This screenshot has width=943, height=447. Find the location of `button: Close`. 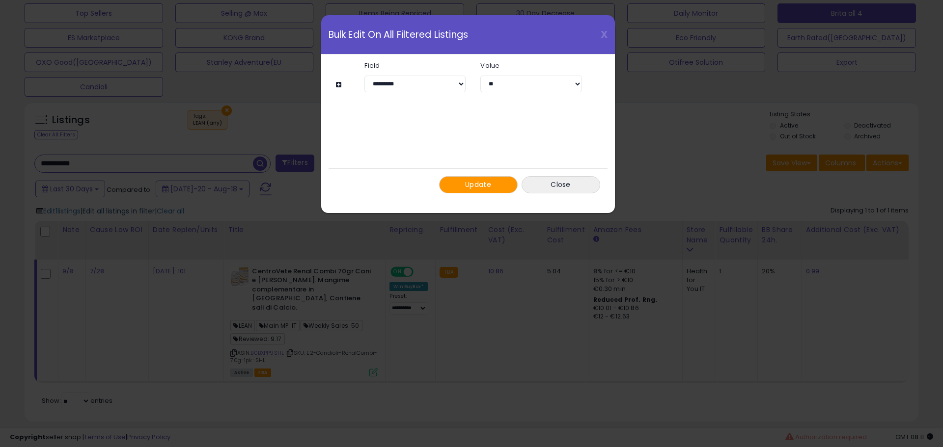

button: Close is located at coordinates (561, 185).